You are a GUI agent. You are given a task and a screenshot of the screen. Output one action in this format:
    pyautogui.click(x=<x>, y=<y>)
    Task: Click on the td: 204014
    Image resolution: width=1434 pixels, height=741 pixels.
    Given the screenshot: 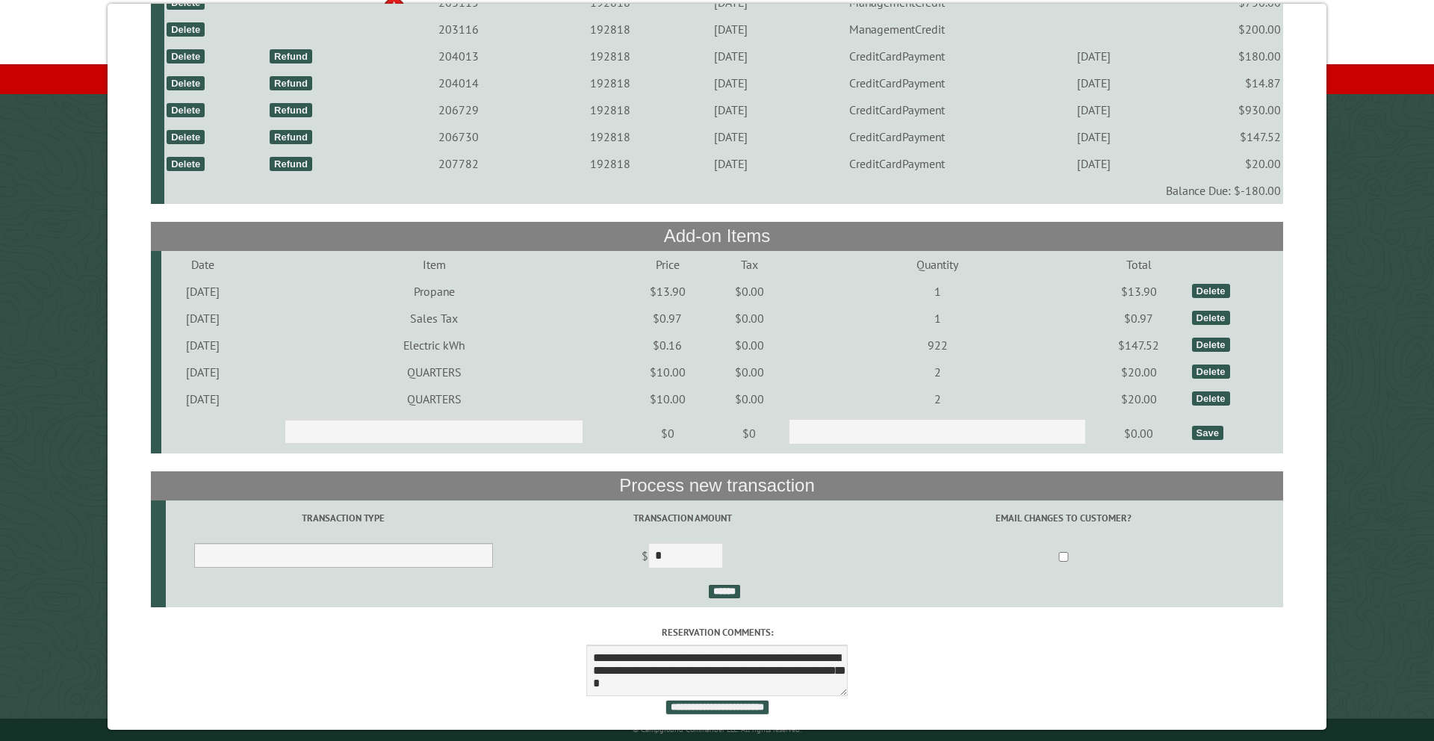 What is the action you would take?
    pyautogui.click(x=459, y=83)
    